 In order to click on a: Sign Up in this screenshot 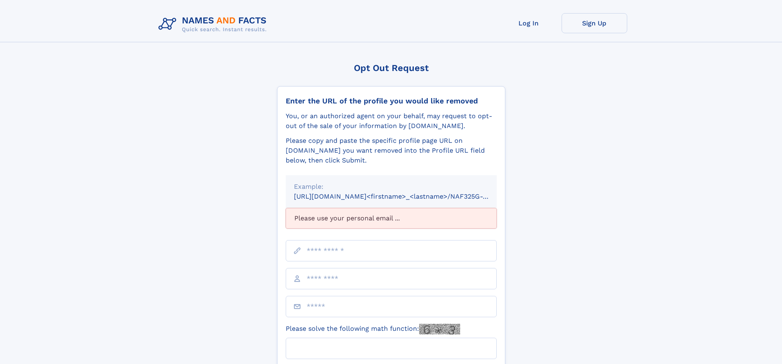, I will do `click(594, 23)`.